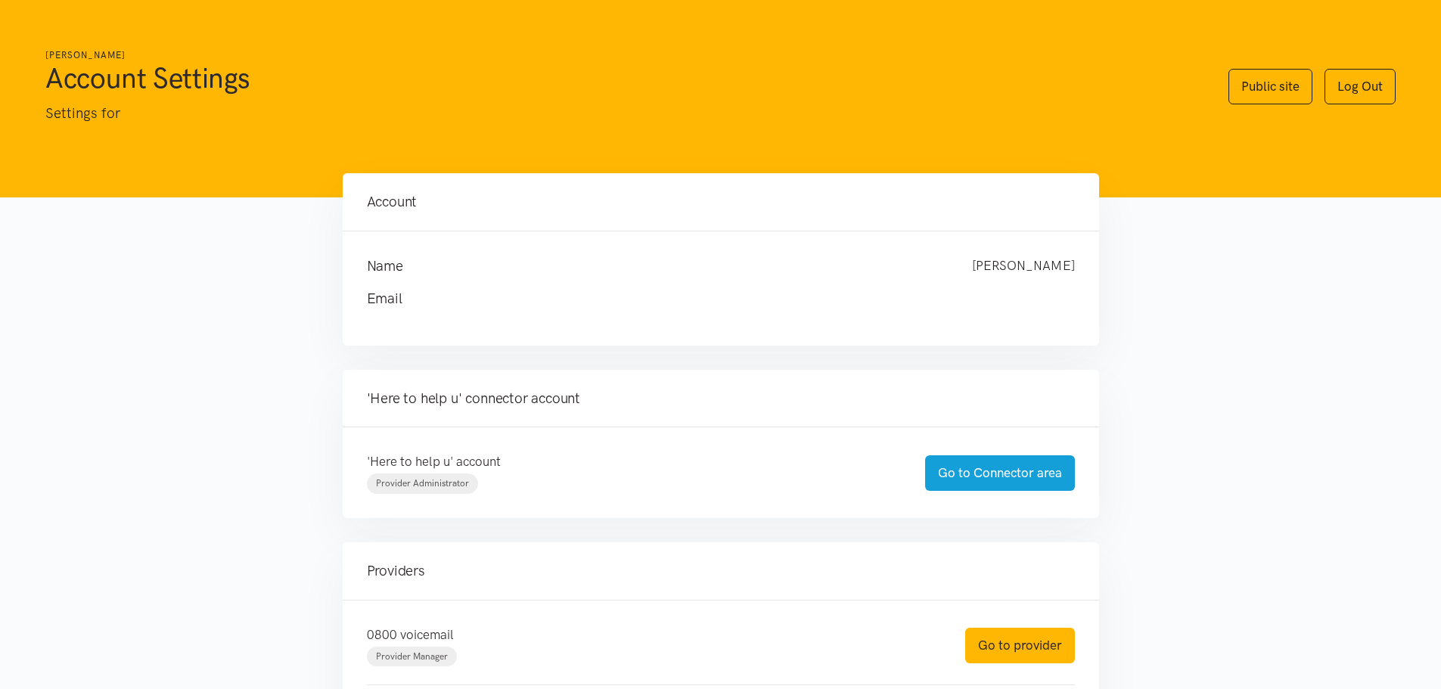 This screenshot has height=689, width=1441. I want to click on a: Log Out, so click(1360, 86).